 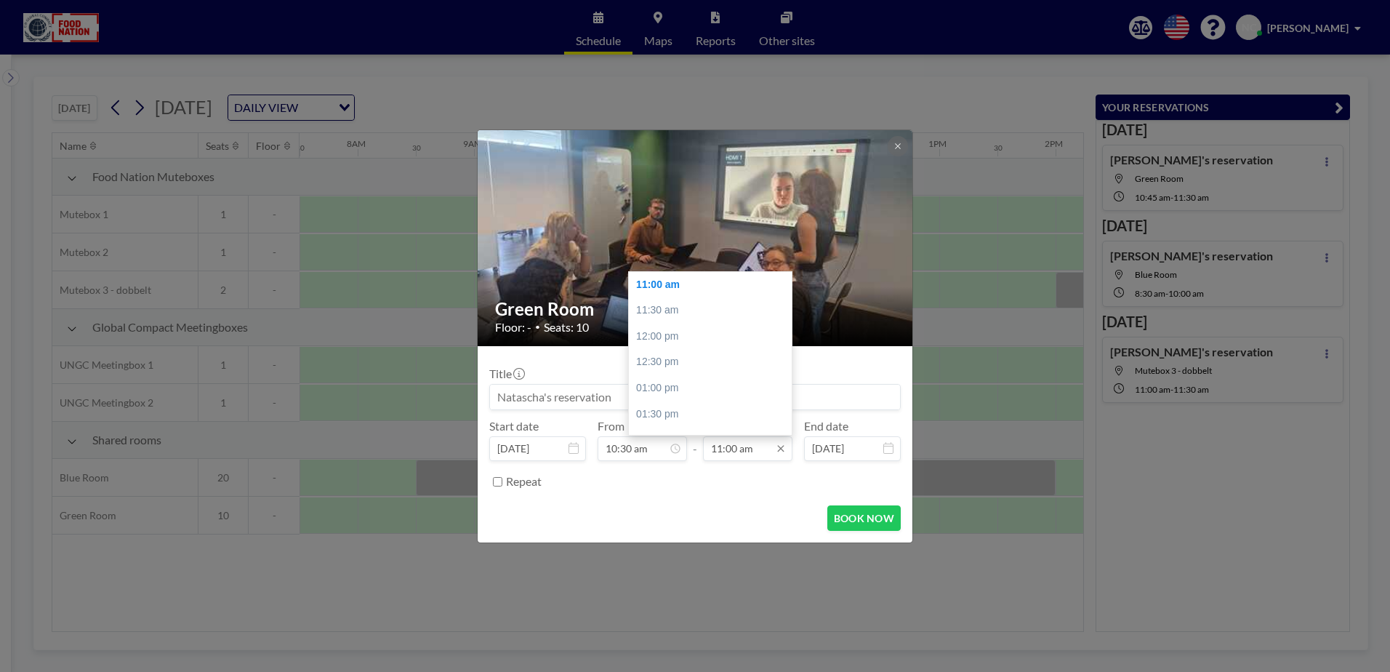 I want to click on input: Natascha's reservation, so click(x=695, y=397).